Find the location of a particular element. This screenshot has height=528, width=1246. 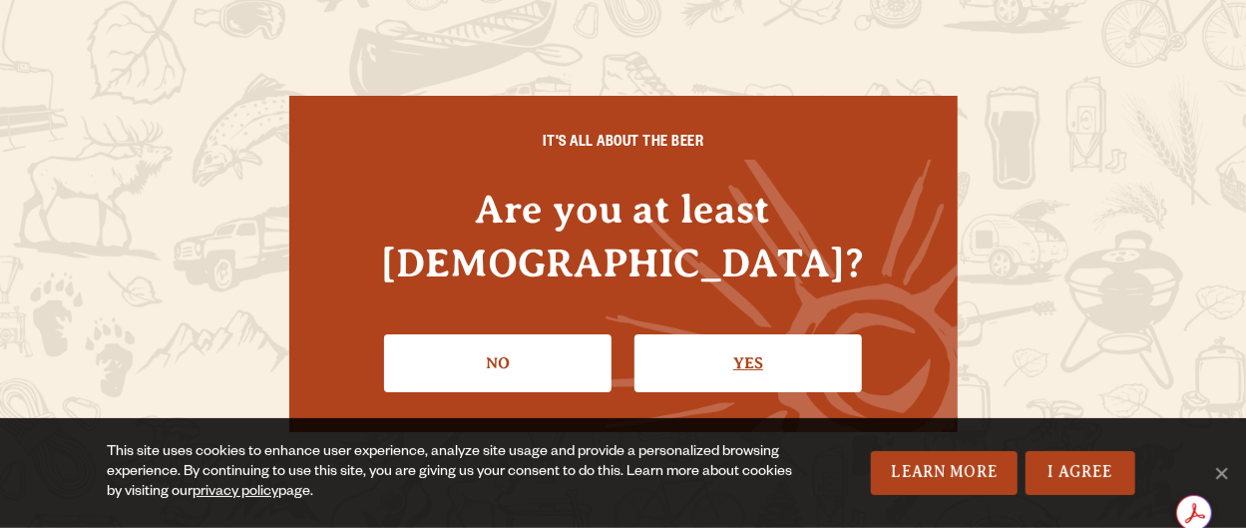

h6: IT'S ALL ABOUT THE BEER is located at coordinates (624, 145).